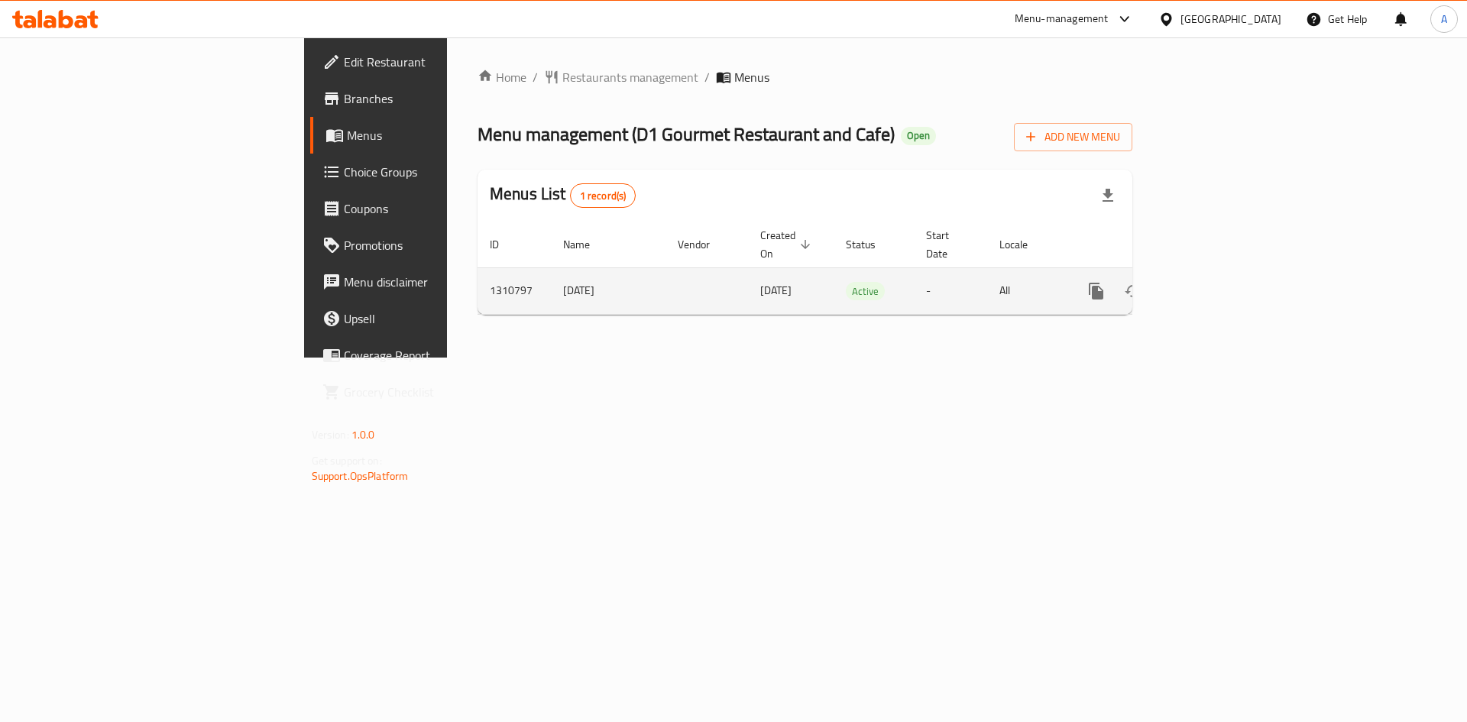 This screenshot has width=1467, height=722. Describe the element at coordinates (440, 319) in the screenshot. I see `span: Upsell` at that location.